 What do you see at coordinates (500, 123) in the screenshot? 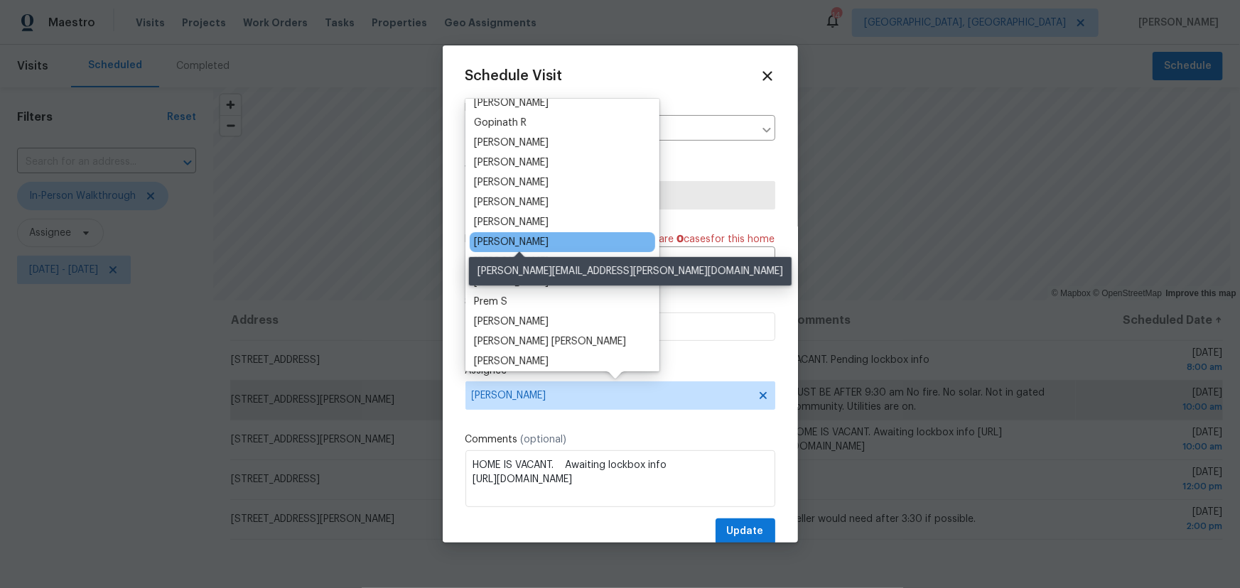
I see `div: Gopinath R` at bounding box center [500, 123].